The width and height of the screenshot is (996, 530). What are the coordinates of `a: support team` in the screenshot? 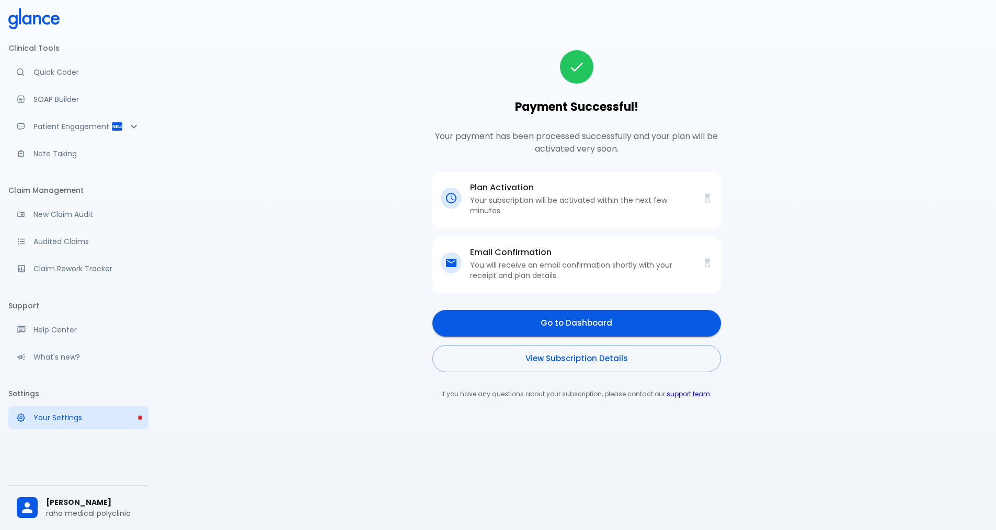 It's located at (688, 394).